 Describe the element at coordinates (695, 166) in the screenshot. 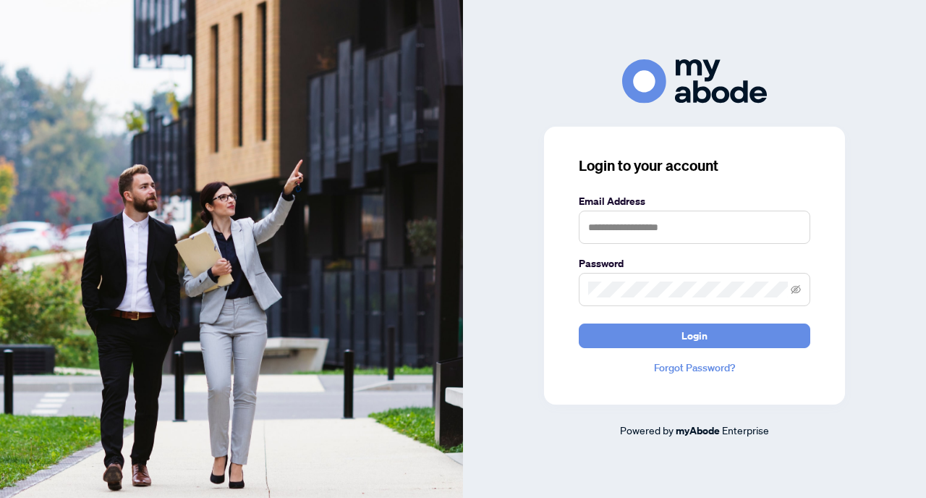

I see `h3: Login to your account` at that location.